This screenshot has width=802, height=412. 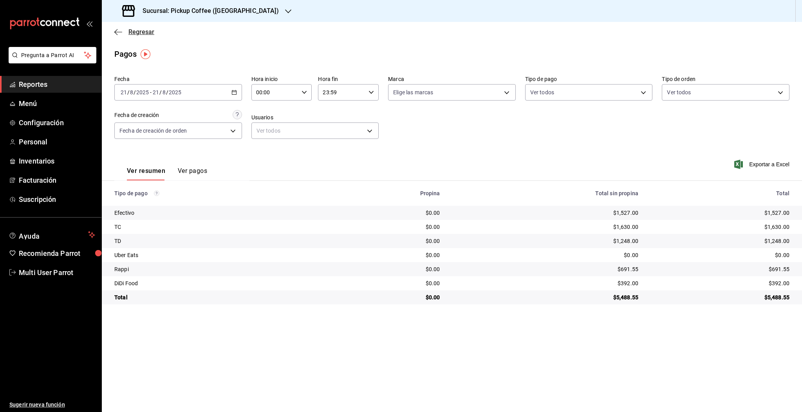 What do you see at coordinates (589, 79) in the screenshot?
I see `label: Tipo de pago` at bounding box center [589, 79].